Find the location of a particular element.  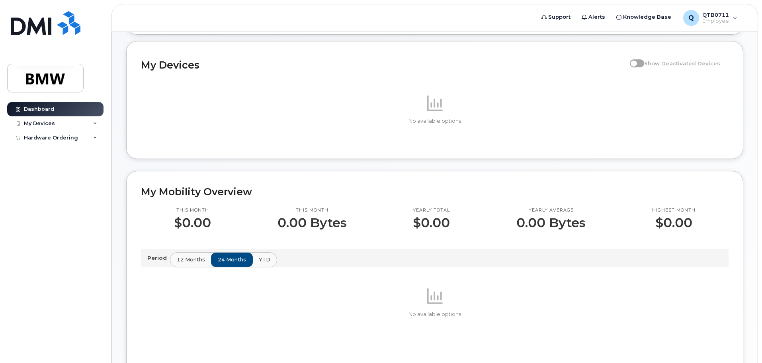

span: Alerts is located at coordinates (597, 17).